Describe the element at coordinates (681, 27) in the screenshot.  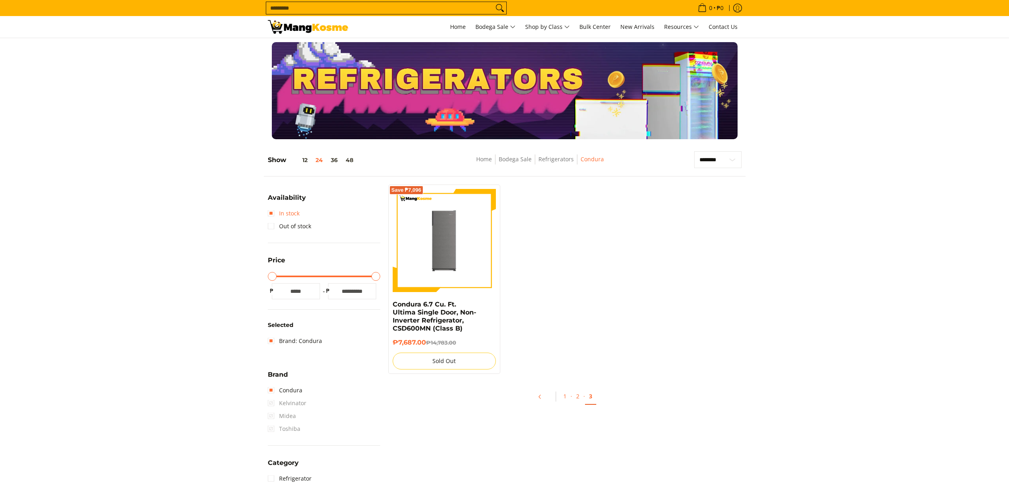
I see `a: Resources` at that location.